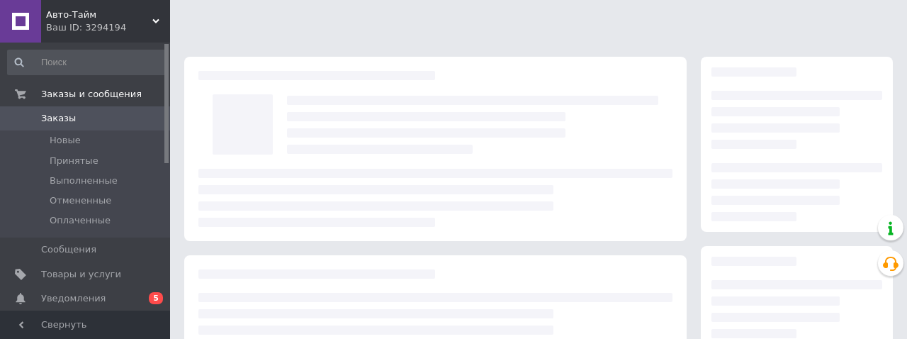 This screenshot has width=907, height=339. I want to click on span: Оплаченные, so click(80, 220).